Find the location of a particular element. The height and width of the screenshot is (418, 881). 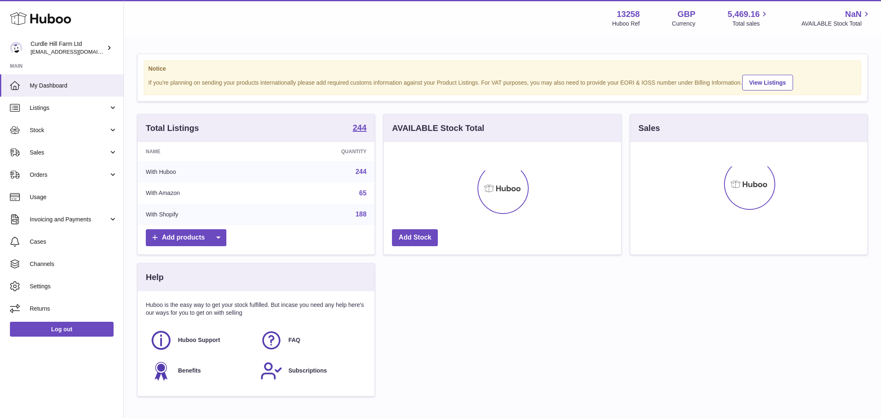

a: Add products is located at coordinates (186, 238).